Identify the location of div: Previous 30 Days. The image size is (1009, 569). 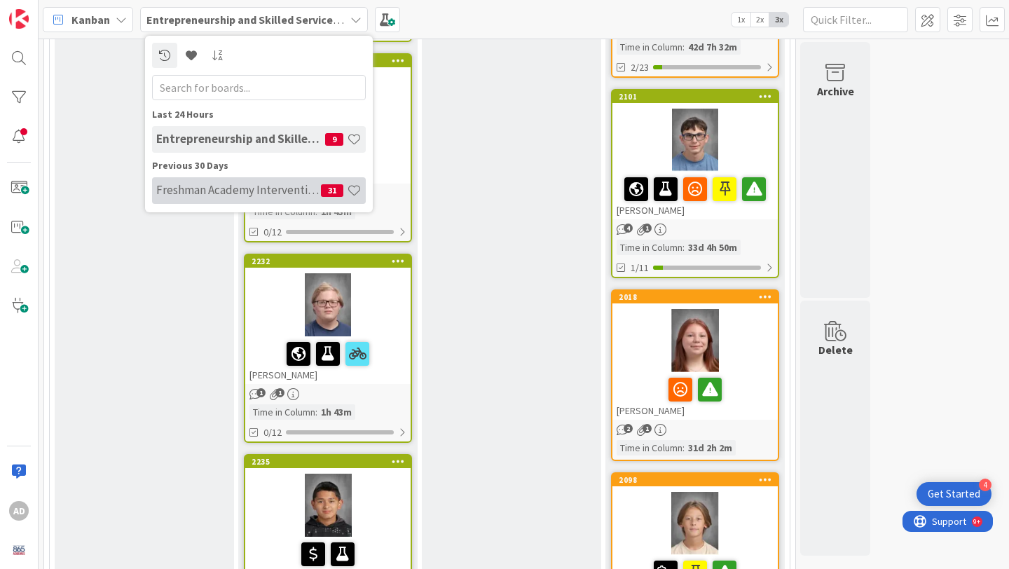
(259, 165).